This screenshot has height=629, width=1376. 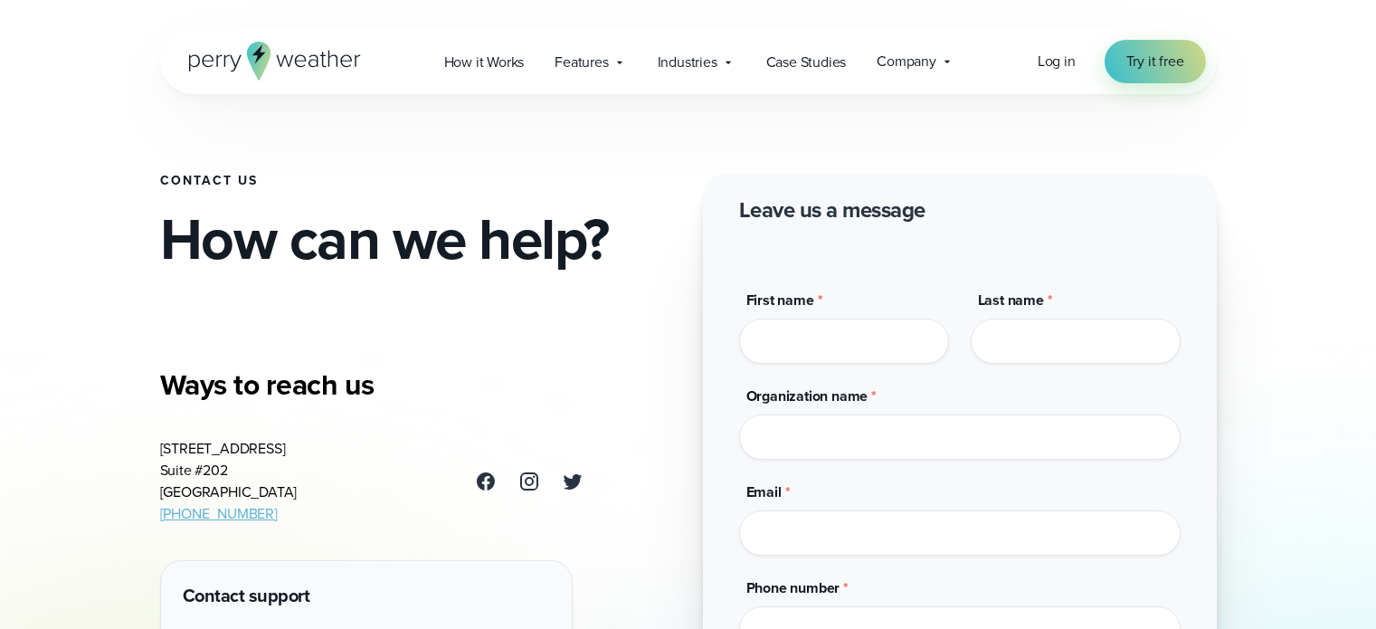 I want to click on a: Log in, so click(x=1057, y=62).